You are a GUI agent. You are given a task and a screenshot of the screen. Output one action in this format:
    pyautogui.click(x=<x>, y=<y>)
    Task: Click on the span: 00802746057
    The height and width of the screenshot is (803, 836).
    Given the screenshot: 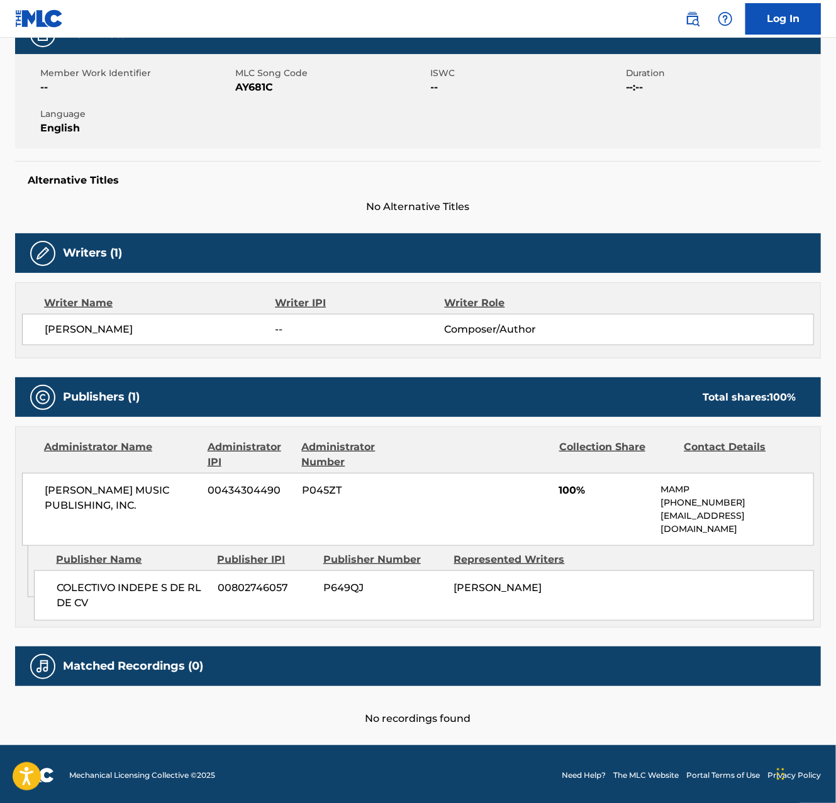 What is the action you would take?
    pyautogui.click(x=265, y=588)
    